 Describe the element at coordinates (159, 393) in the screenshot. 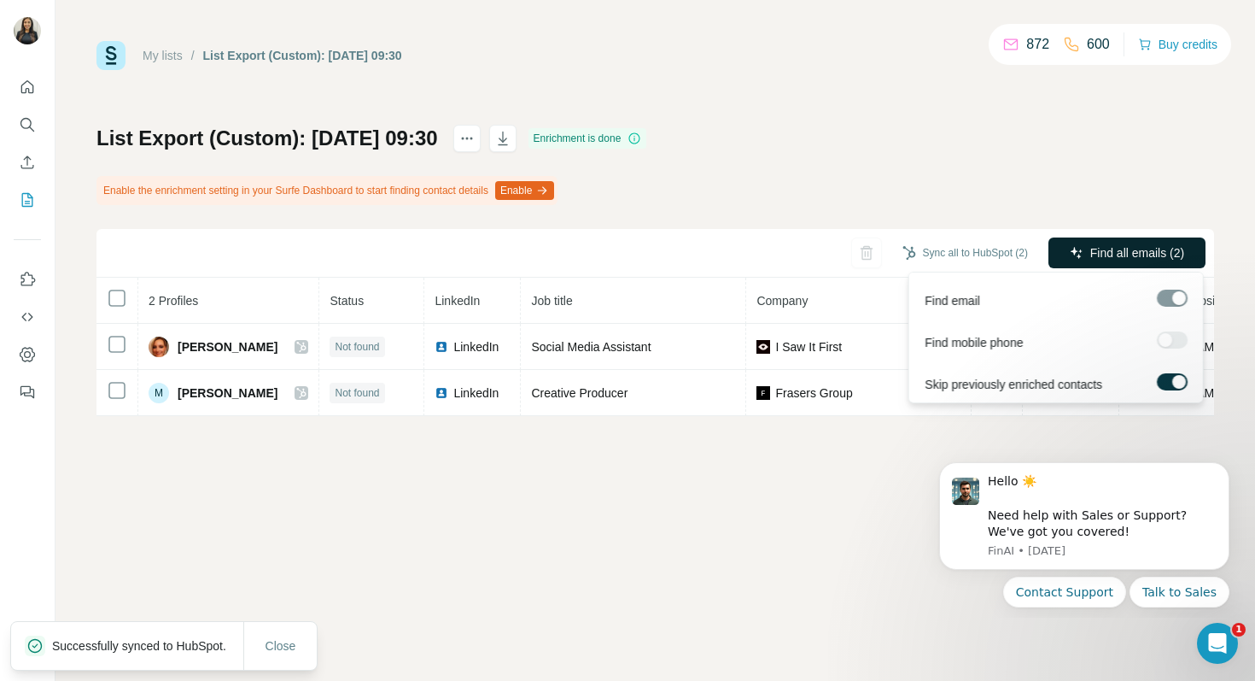

I see `div: M` at that location.